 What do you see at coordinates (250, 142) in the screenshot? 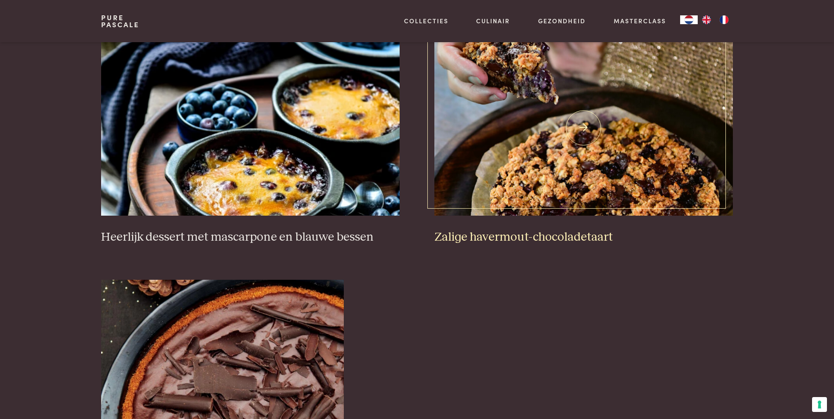
I see `a: Heerlijk dessert met mascarpone en blauwe bessen Heerlijk dessert met mascarpone en blauwe bessen` at bounding box center [250, 142].